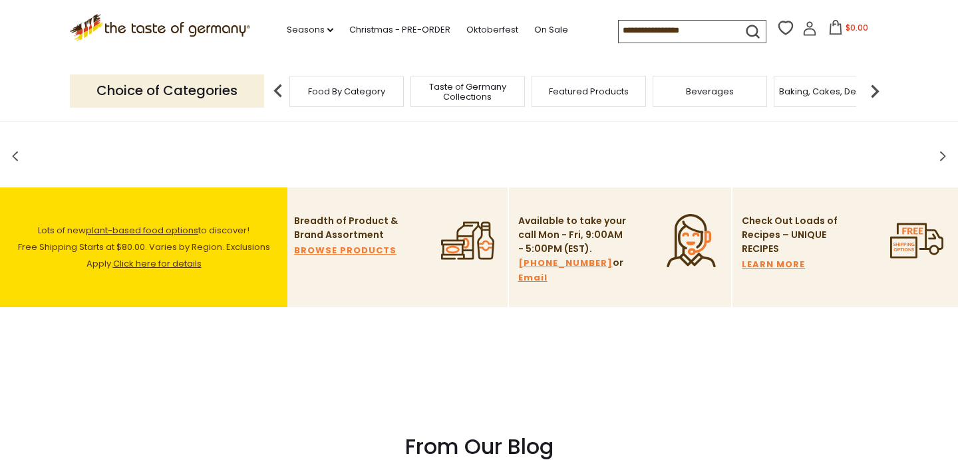 Image resolution: width=958 pixels, height=460 pixels. I want to click on a: Food By Category, so click(347, 91).